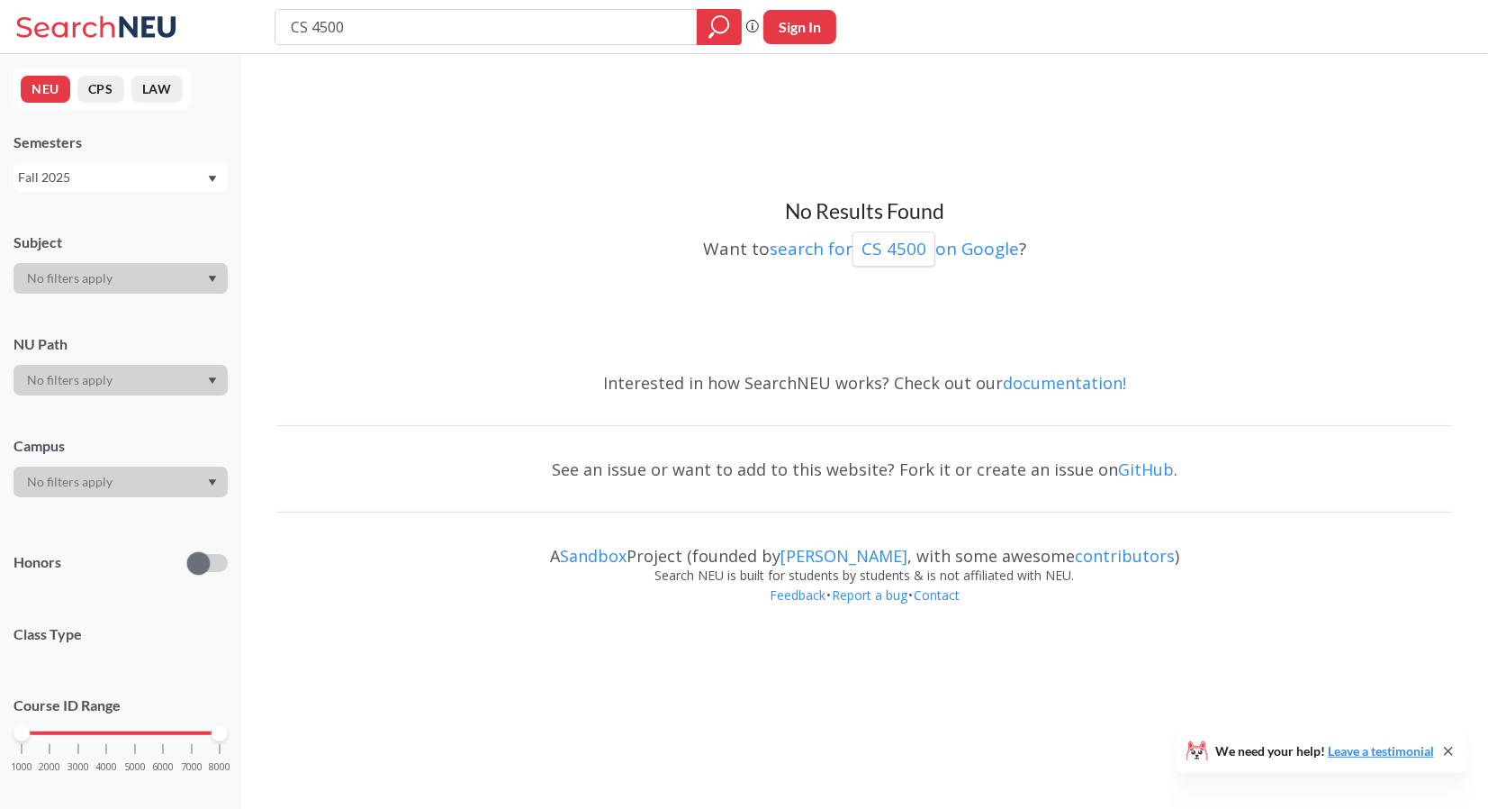 Image resolution: width=1488 pixels, height=809 pixels. Describe the element at coordinates (135, 766) in the screenshot. I see `span: 5000` at that location.